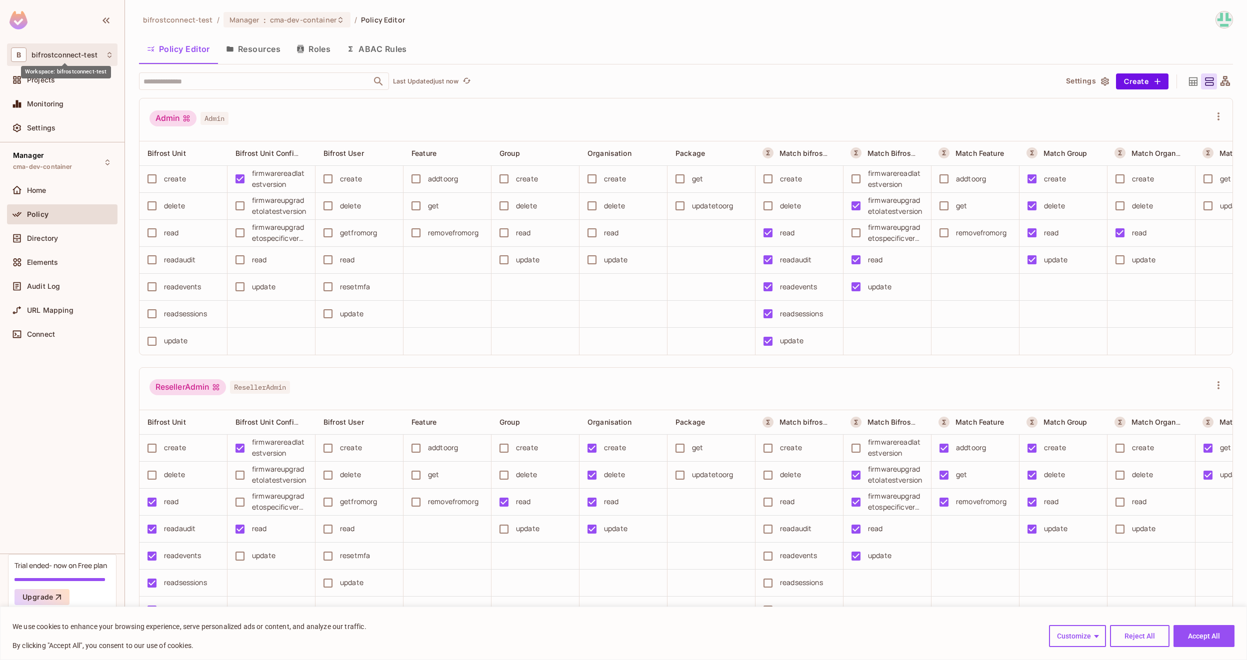 This screenshot has width=1247, height=660. Describe the element at coordinates (1224, 19) in the screenshot. I see `img: Christian (CMA)` at that location.